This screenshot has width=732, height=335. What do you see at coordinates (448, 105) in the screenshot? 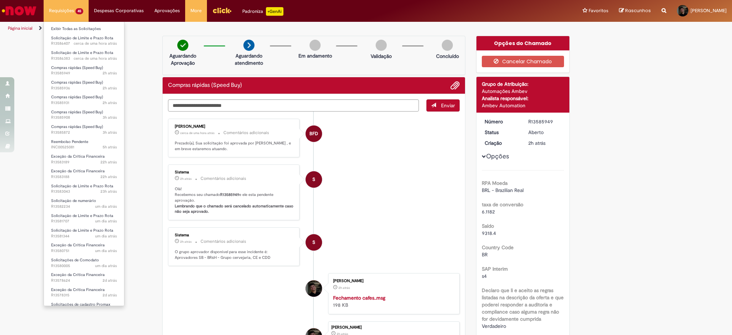
I see `span: Enviar` at bounding box center [448, 105].